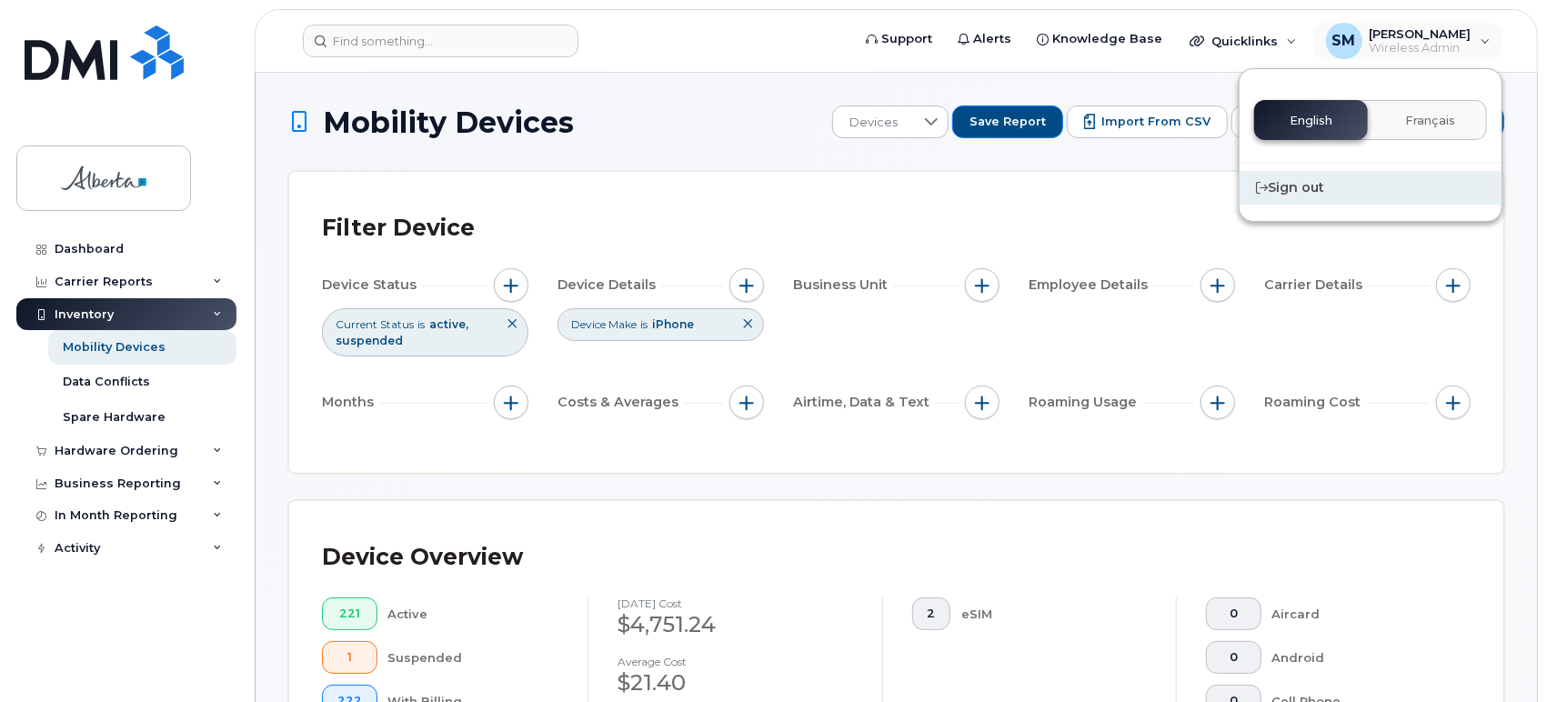 This screenshot has height=702, width=1547. I want to click on div: eSIM, so click(1054, 614).